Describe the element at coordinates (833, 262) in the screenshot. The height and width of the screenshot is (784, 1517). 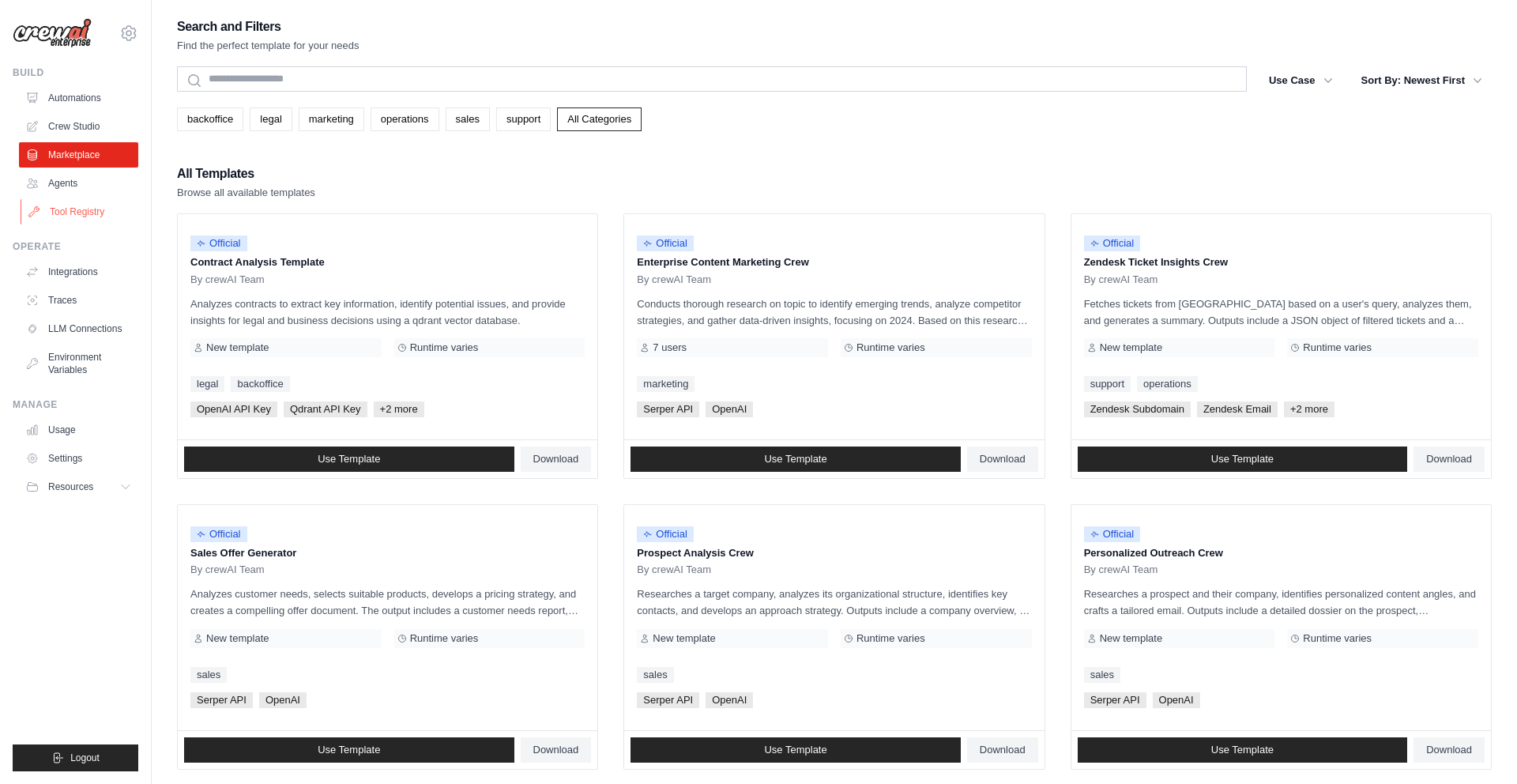
I see `p: Enterprise Content Marketing Crew` at that location.